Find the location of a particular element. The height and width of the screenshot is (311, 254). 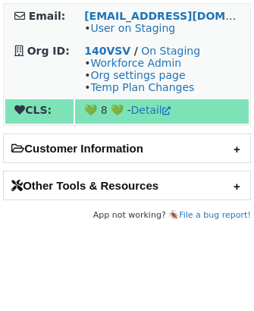

td: 💚 8 💚 - is located at coordinates (162, 112).